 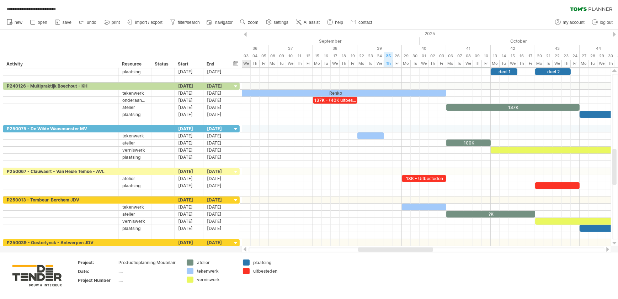 I want to click on div: End, so click(x=217, y=64).